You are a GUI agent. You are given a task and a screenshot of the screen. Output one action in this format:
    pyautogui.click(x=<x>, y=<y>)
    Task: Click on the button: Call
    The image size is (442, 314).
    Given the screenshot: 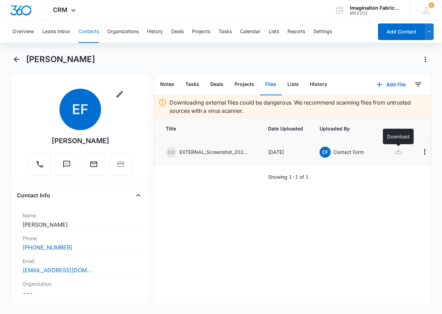 What is the action you would take?
    pyautogui.click(x=40, y=164)
    